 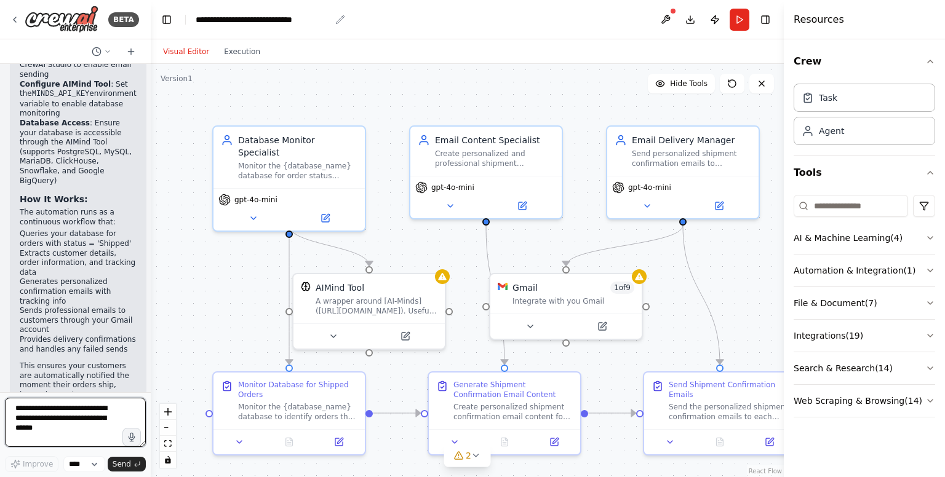 I want to click on div: Integrate with you Gmail, so click(x=573, y=301).